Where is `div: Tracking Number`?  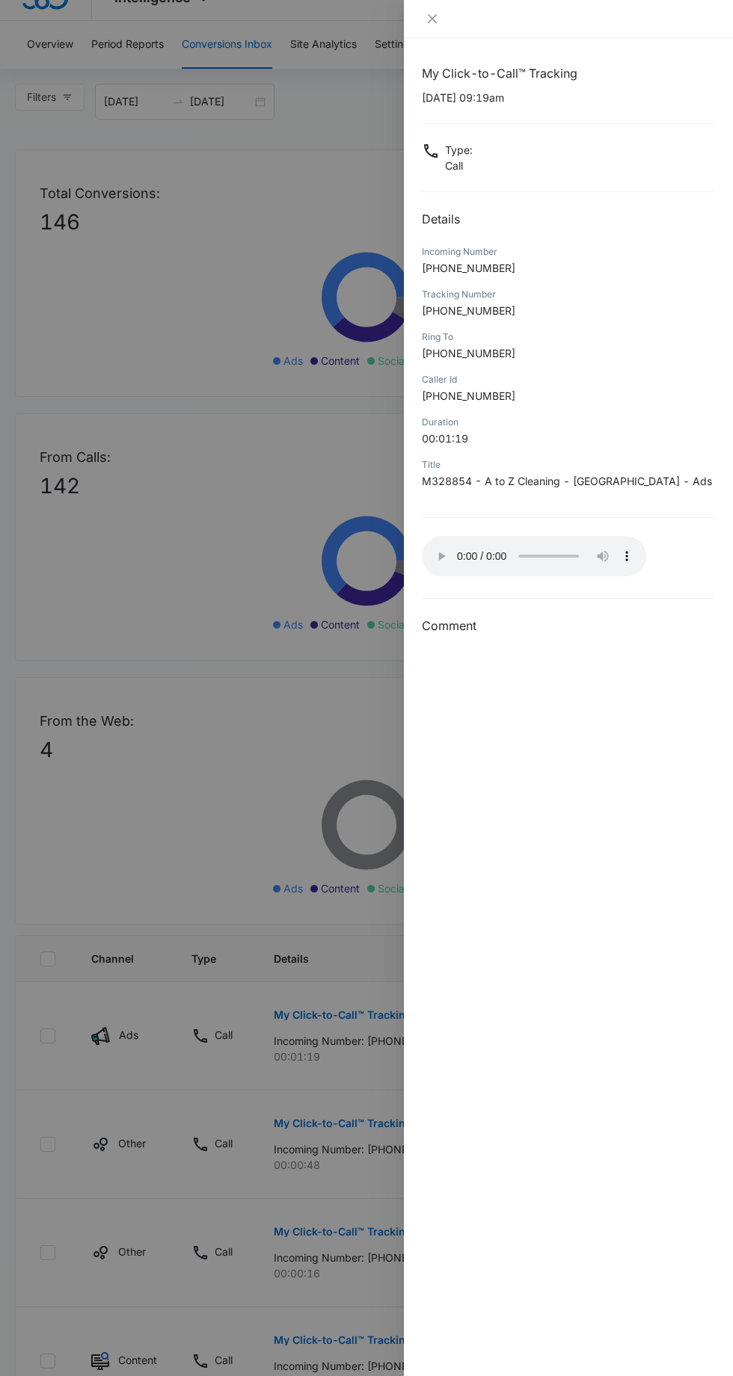 div: Tracking Number is located at coordinates (568, 295).